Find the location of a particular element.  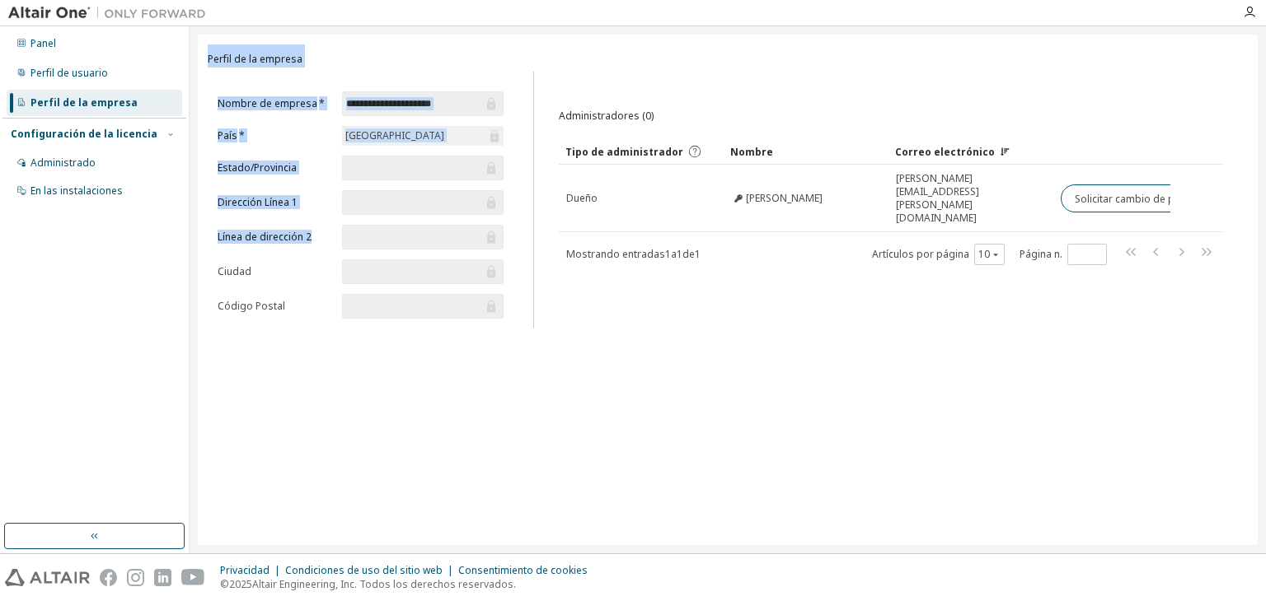

img: Altair Uno is located at coordinates (111, 13).